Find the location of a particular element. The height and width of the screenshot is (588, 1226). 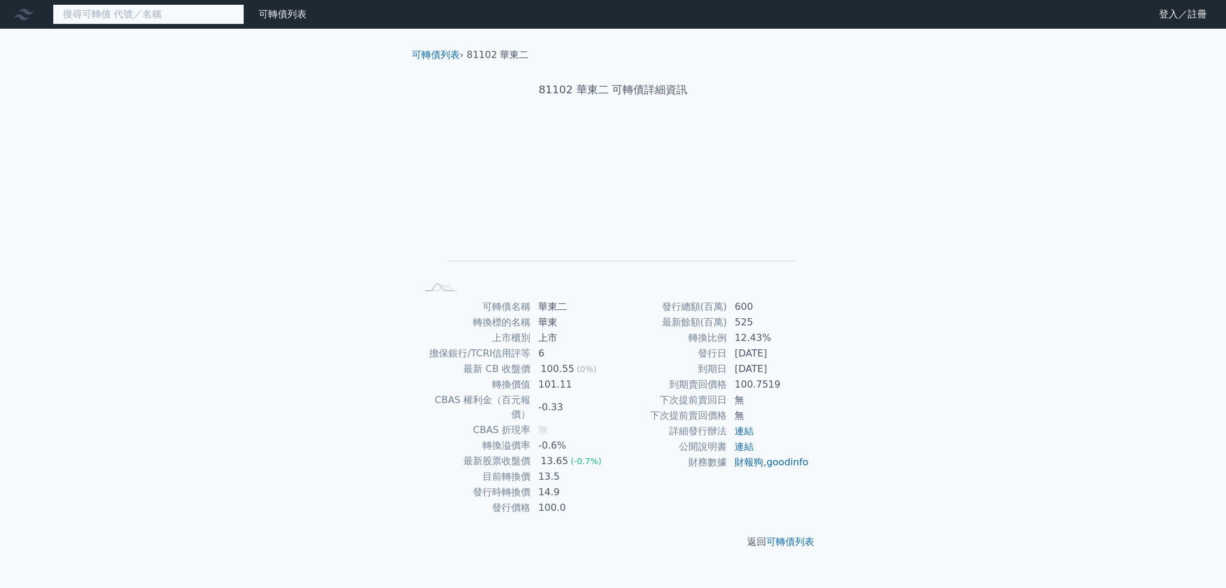

td: 轉換比例 is located at coordinates (670, 338).